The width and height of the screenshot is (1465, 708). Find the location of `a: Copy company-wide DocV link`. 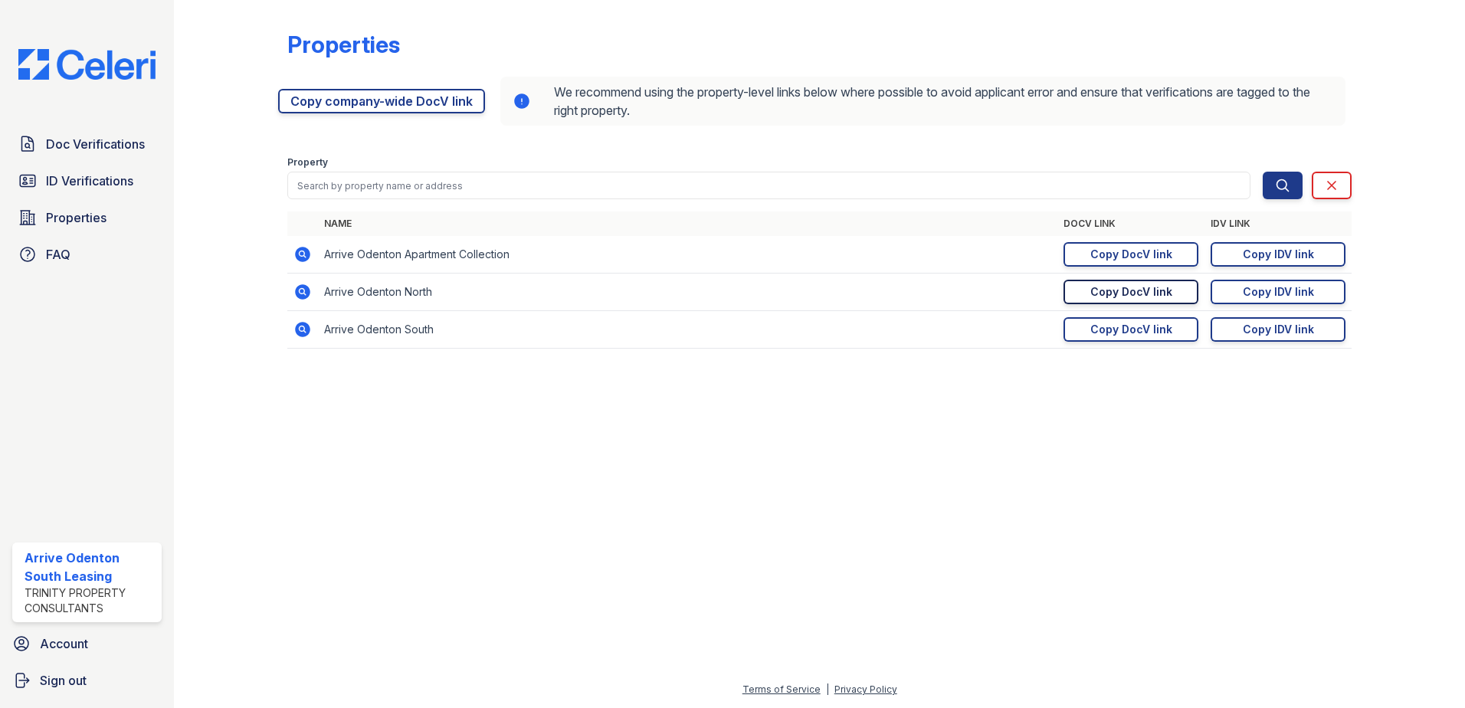

a: Copy company-wide DocV link is located at coordinates (382, 101).